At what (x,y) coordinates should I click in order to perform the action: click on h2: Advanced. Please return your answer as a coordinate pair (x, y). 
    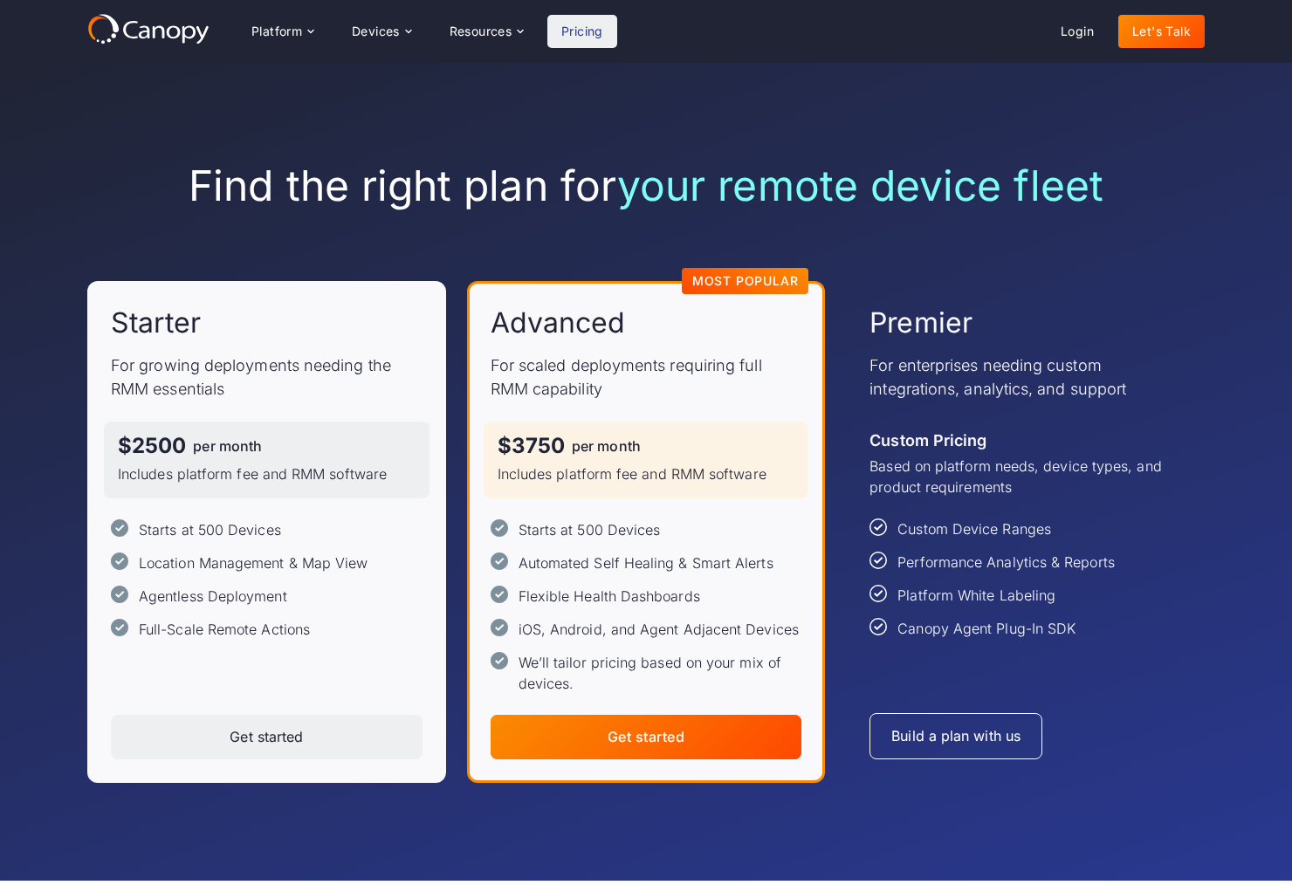
    Looking at the image, I should click on (558, 323).